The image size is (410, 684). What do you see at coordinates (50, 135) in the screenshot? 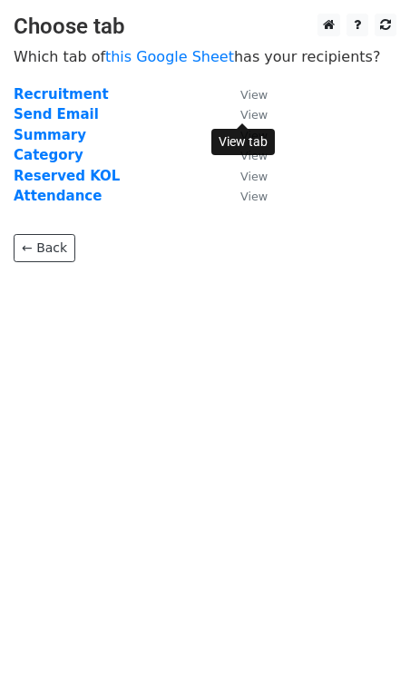
I see `a: Summary` at bounding box center [50, 135].